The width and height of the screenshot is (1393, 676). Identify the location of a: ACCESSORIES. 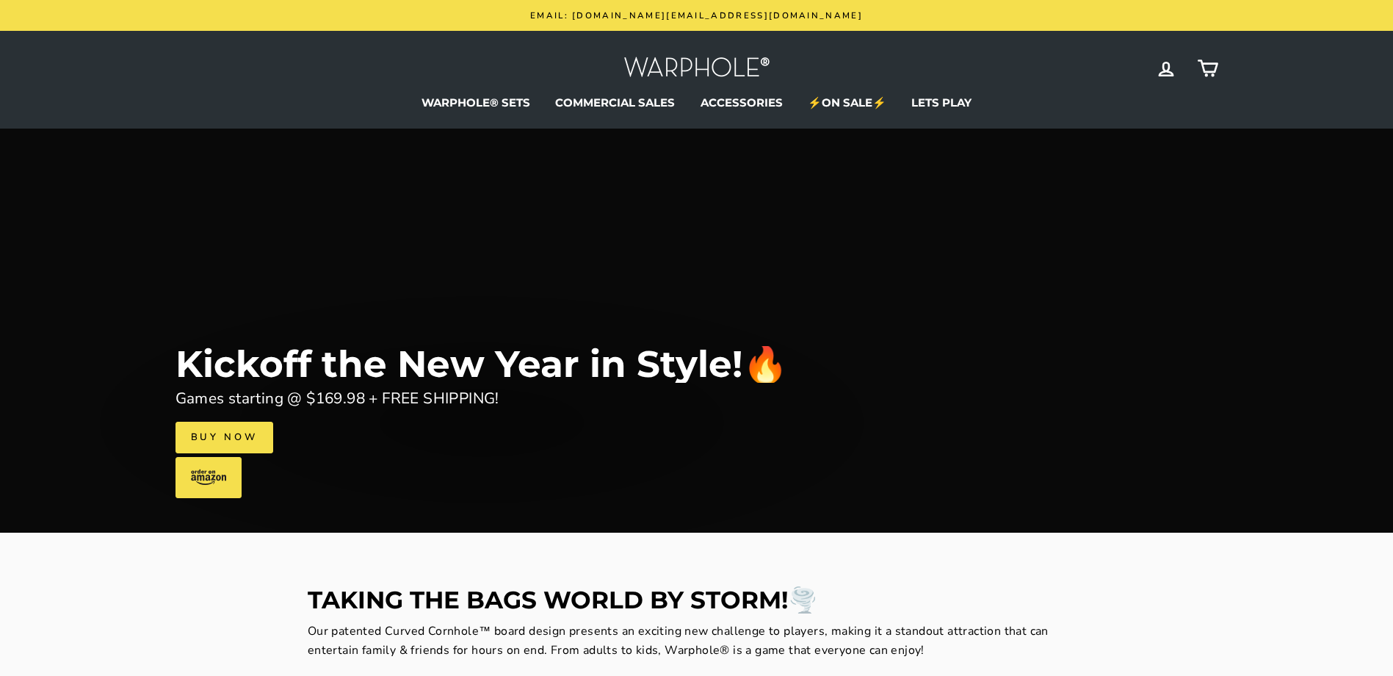
(742, 103).